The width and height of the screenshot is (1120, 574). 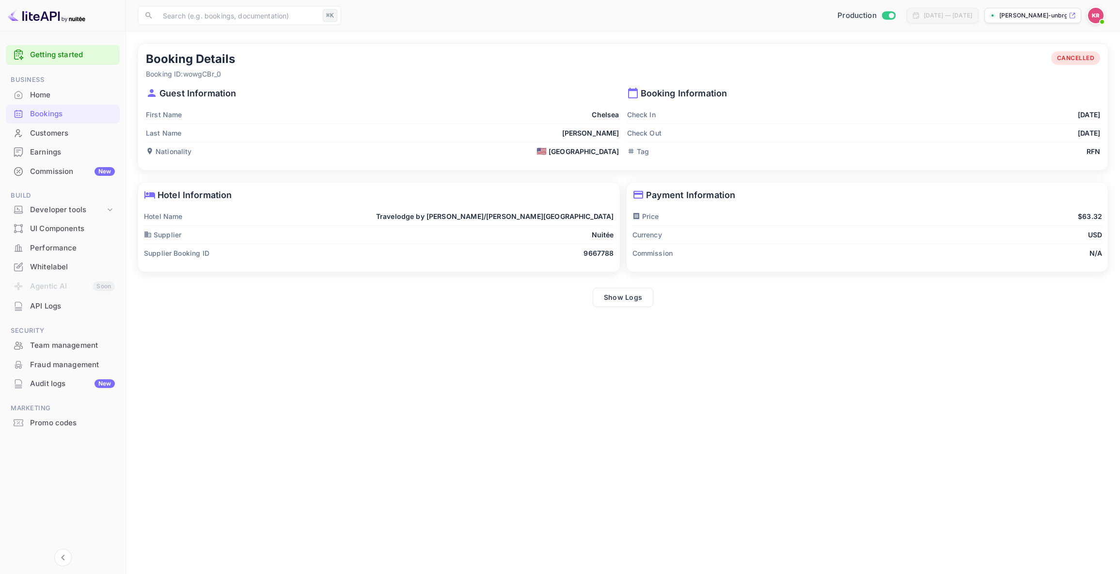 What do you see at coordinates (599, 253) in the screenshot?
I see `p: 9667788` at bounding box center [599, 253].